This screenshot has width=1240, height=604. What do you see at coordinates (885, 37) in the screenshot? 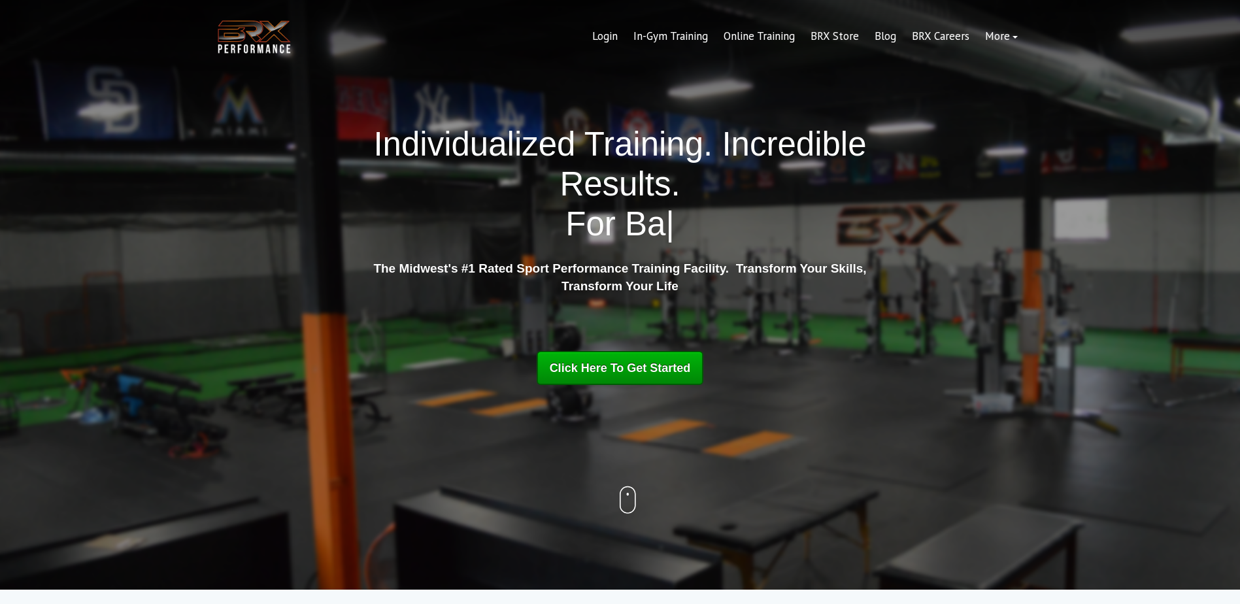
I see `a: Blog` at bounding box center [885, 37].